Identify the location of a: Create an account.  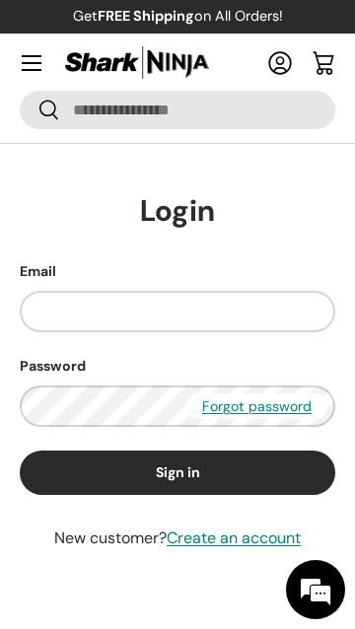
(234, 537).